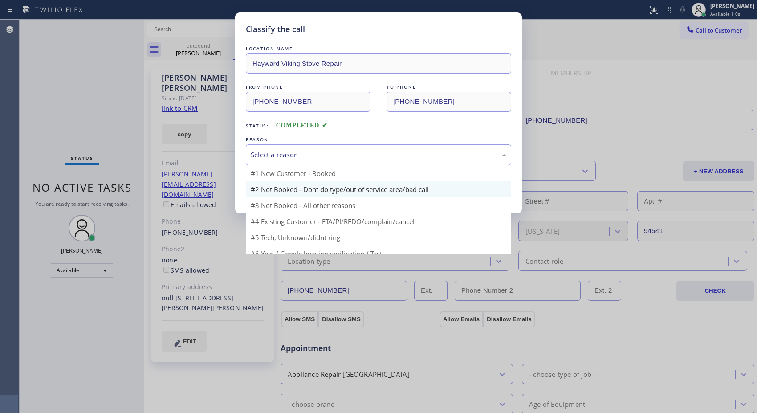 Image resolution: width=757 pixels, height=413 pixels. Describe the element at coordinates (379, 49) in the screenshot. I see `div: LOCATION NAME` at that location.